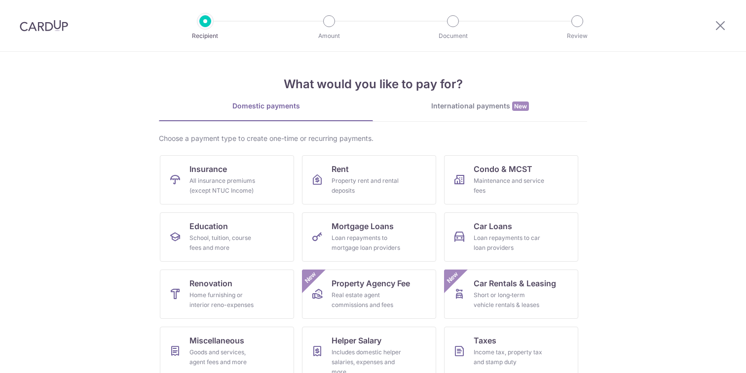  What do you see at coordinates (453, 36) in the screenshot?
I see `p: Document` at bounding box center [453, 36].